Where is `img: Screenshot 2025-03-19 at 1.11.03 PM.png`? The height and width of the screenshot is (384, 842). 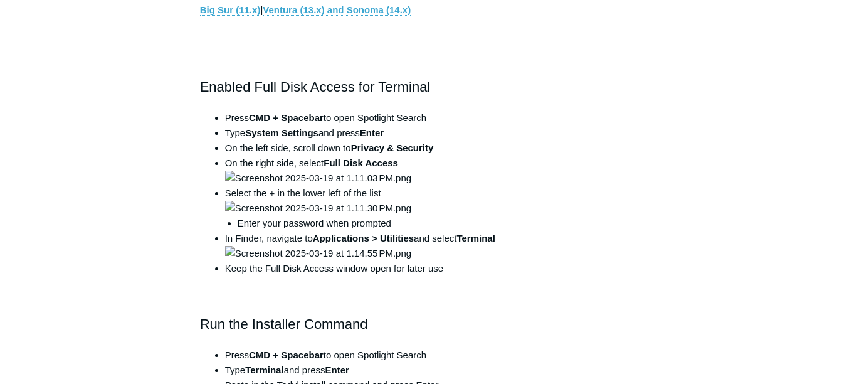 img: Screenshot 2025-03-19 at 1.11.03 PM.png is located at coordinates (318, 178).